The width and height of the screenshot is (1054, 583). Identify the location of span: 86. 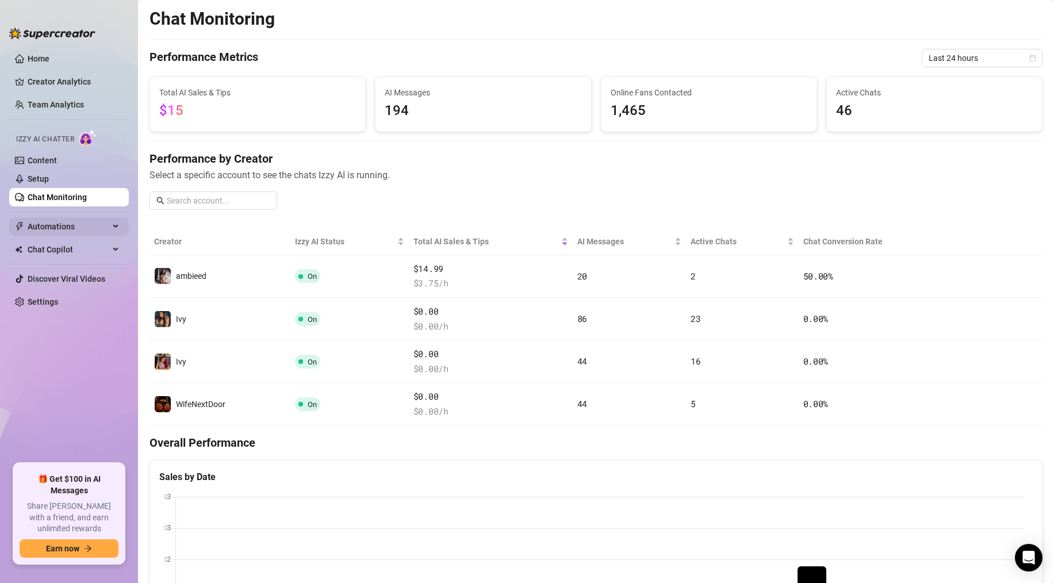
(582, 319).